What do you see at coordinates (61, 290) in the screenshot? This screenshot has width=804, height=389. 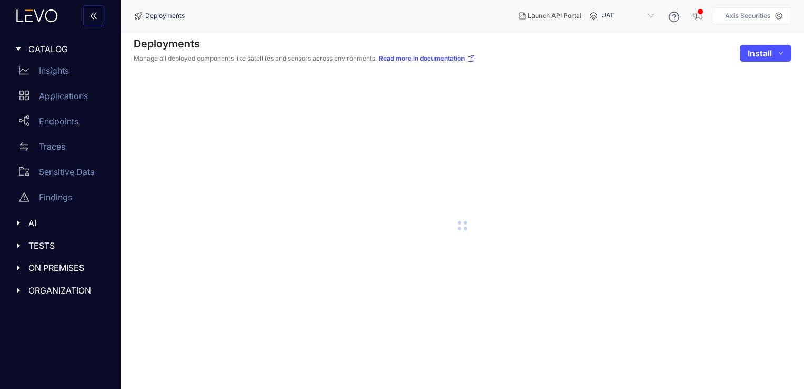 I see `div: ORGANIZATION` at bounding box center [61, 290].